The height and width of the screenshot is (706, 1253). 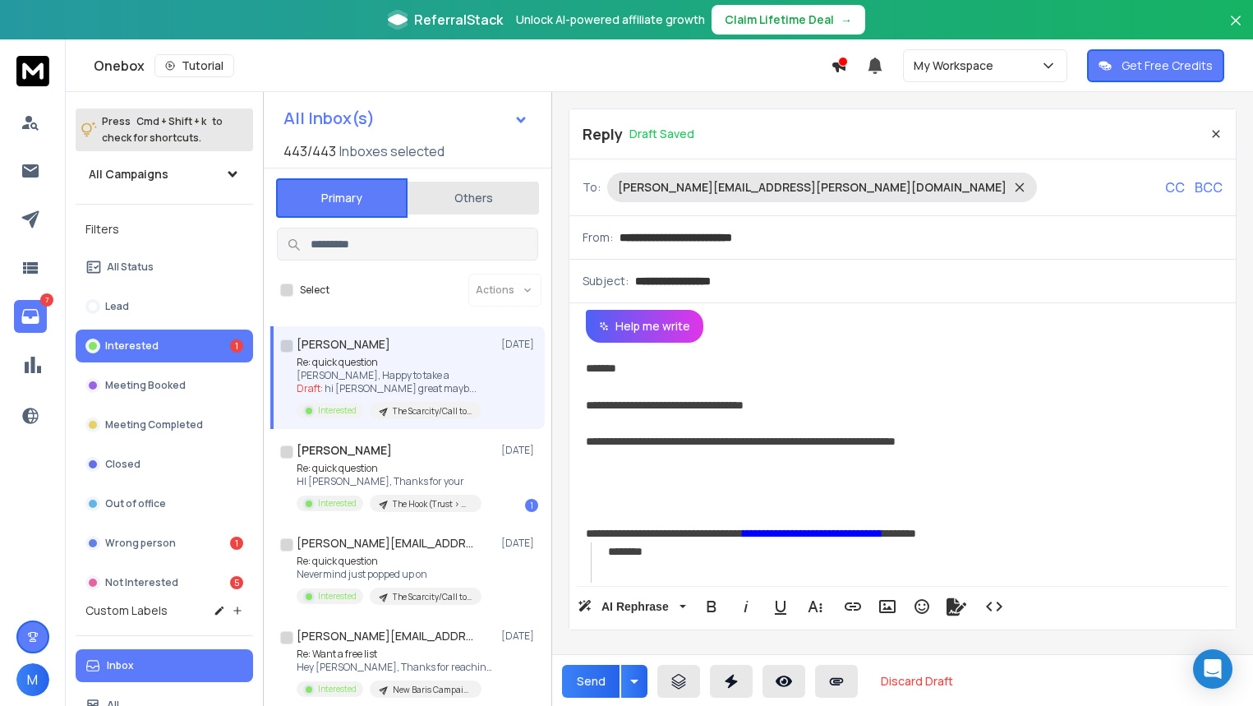 I want to click on span: 443 / 443, so click(x=310, y=151).